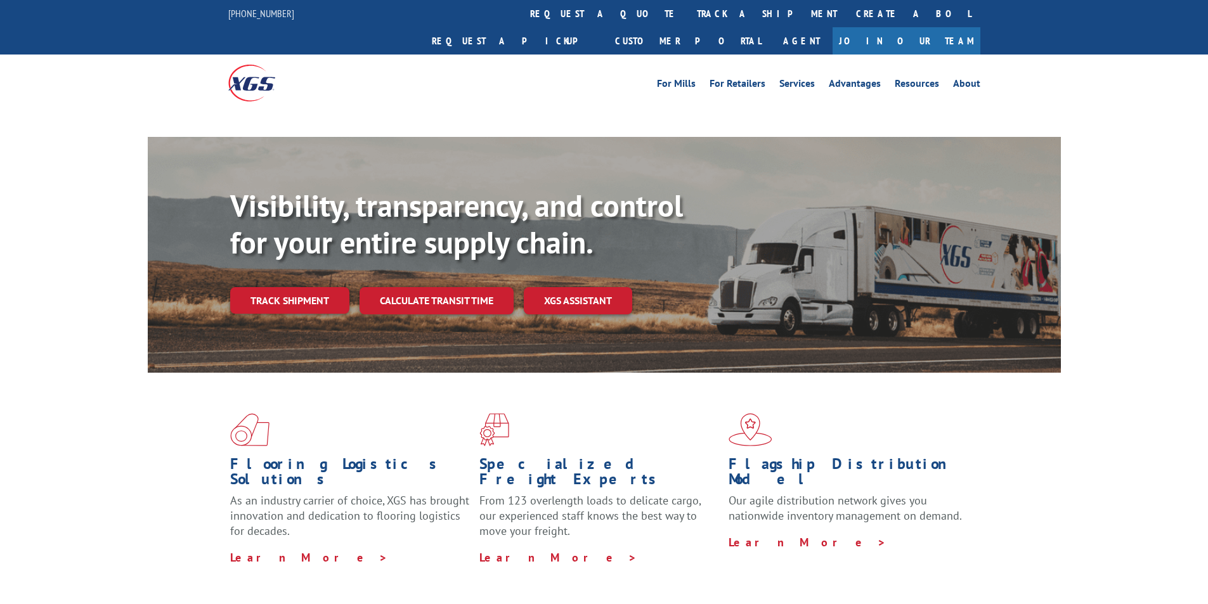  What do you see at coordinates (599, 475) in the screenshot?
I see `h1: Specialized Freight Experts` at bounding box center [599, 475].